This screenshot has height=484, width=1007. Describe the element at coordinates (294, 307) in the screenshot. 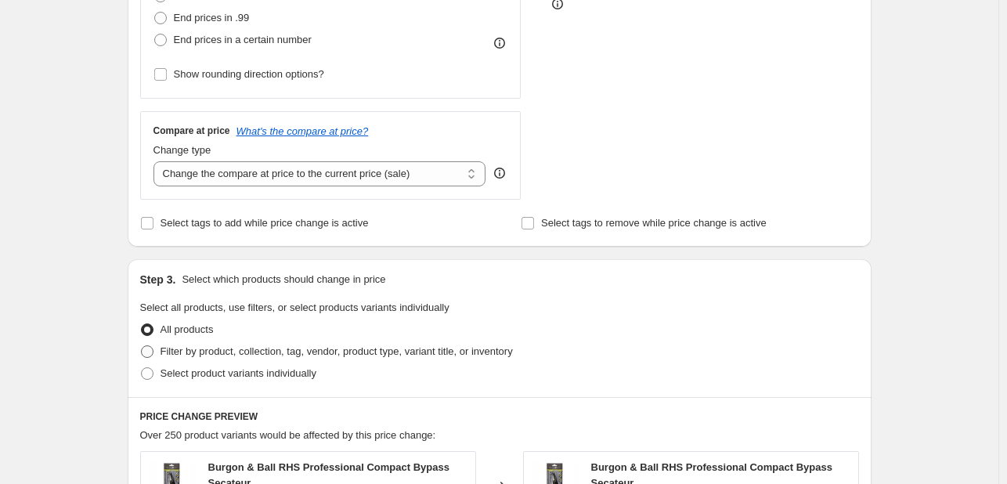

I see `span: Select all products, use filters, or select products variants individually` at that location.